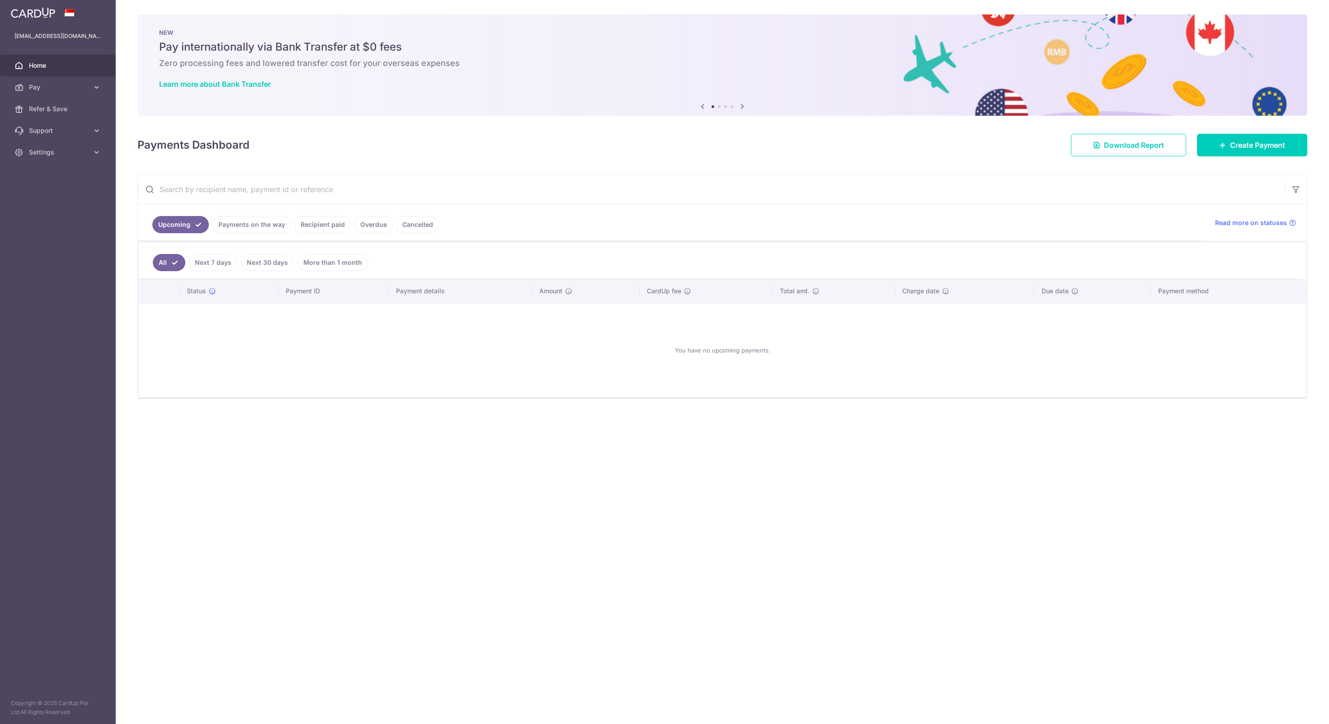 The image size is (1329, 724). I want to click on a: Overdue, so click(373, 225).